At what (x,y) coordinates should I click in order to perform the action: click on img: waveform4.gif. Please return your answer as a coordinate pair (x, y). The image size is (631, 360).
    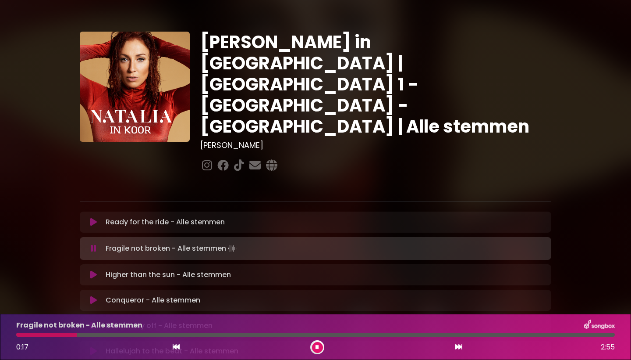
    Looking at the image, I should click on (232, 248).